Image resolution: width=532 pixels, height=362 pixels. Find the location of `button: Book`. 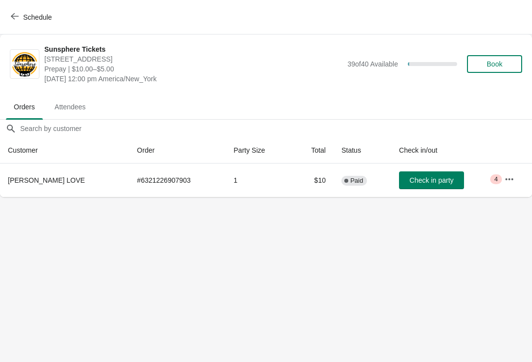

button: Book is located at coordinates (495, 64).